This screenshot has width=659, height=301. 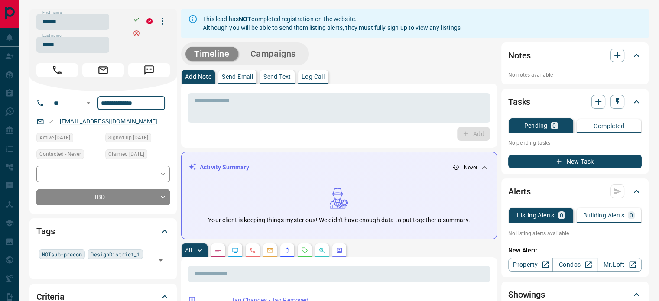 I want to click on h2: Tags, so click(x=45, y=231).